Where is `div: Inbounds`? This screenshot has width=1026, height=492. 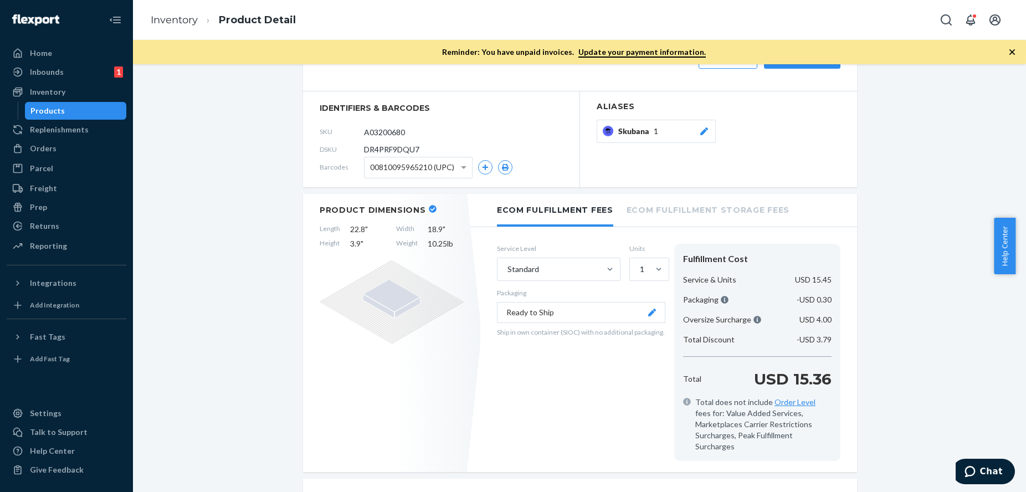
div: Inbounds is located at coordinates (47, 72).